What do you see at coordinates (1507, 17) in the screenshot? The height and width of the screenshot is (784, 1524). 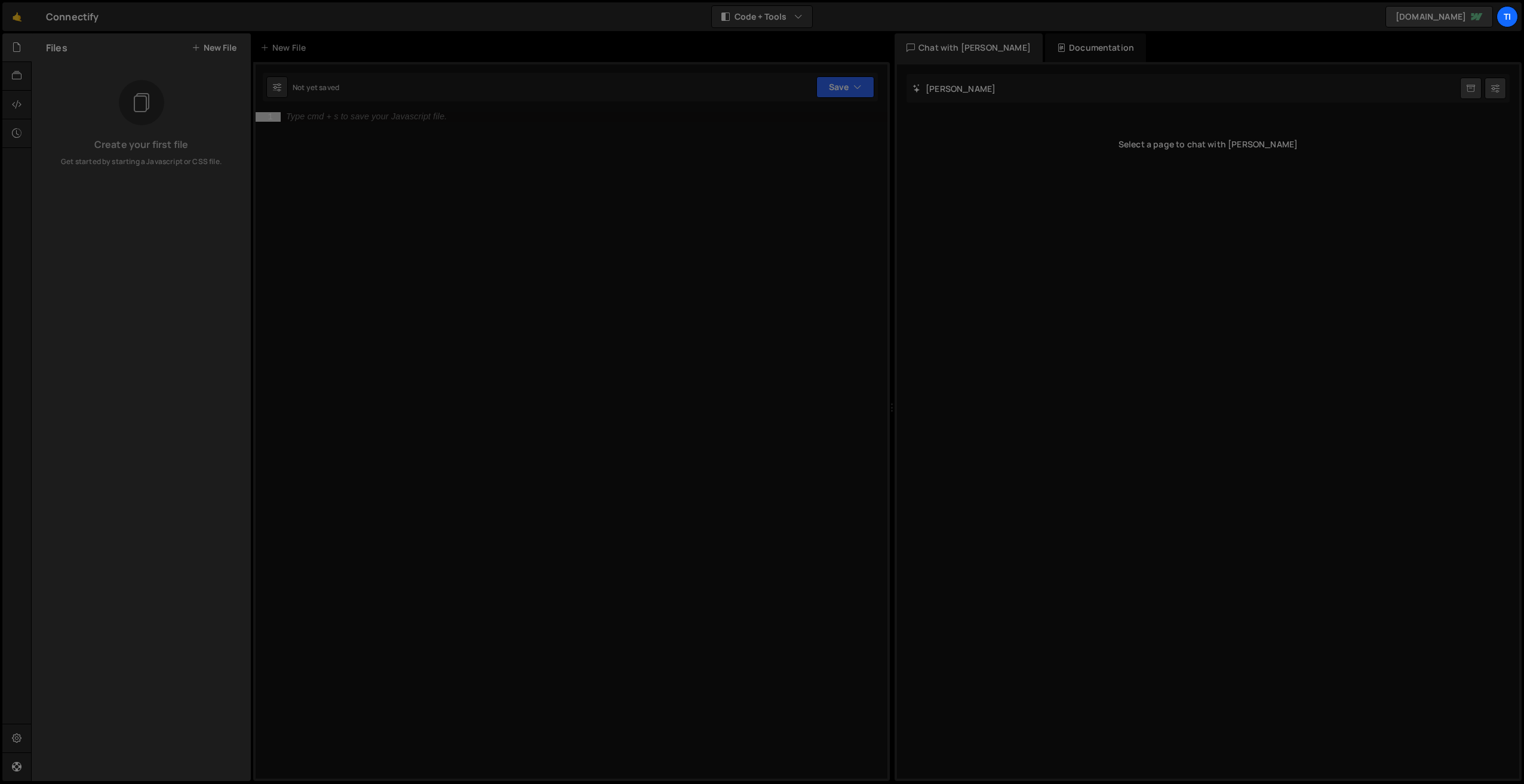 I see `div: Ti` at bounding box center [1507, 17].